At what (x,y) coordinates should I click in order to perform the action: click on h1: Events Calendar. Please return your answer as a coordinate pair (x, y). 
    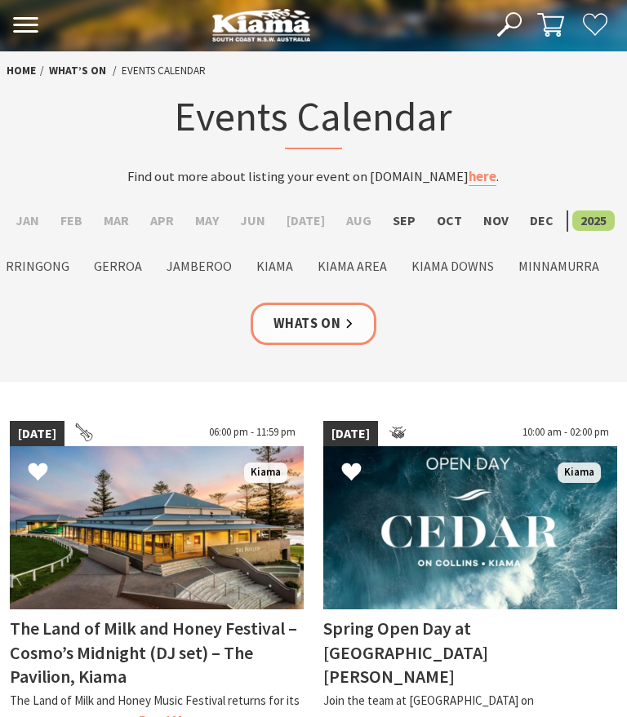
    Looking at the image, I should click on (313, 119).